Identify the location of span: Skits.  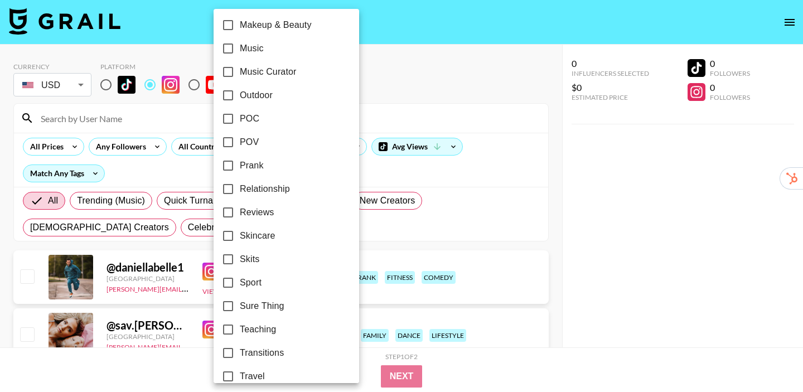
(249, 259).